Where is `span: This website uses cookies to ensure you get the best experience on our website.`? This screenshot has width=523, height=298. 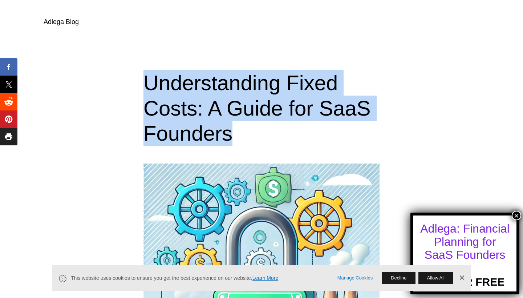 span: This website uses cookies to ensure you get the best experience on our website. is located at coordinates (199, 278).